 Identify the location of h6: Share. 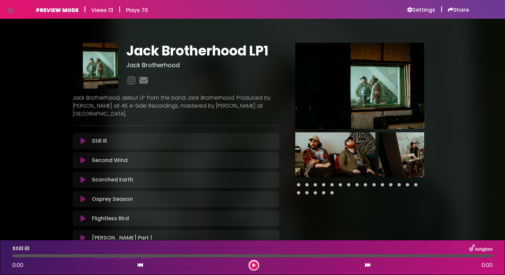
(458, 10).